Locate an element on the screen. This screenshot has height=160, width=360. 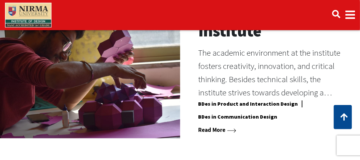
a: BDes in Product and Interaction Design is located at coordinates (248, 105).